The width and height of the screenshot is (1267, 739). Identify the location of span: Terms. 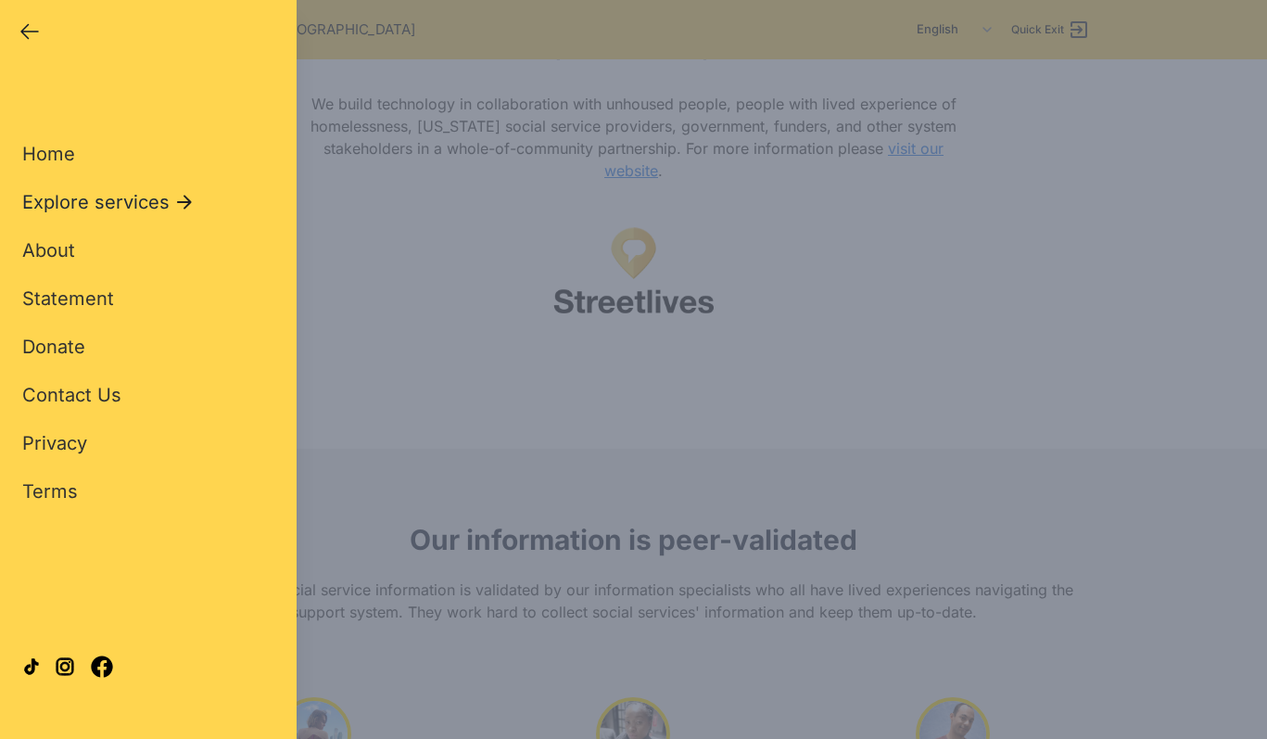
(50, 491).